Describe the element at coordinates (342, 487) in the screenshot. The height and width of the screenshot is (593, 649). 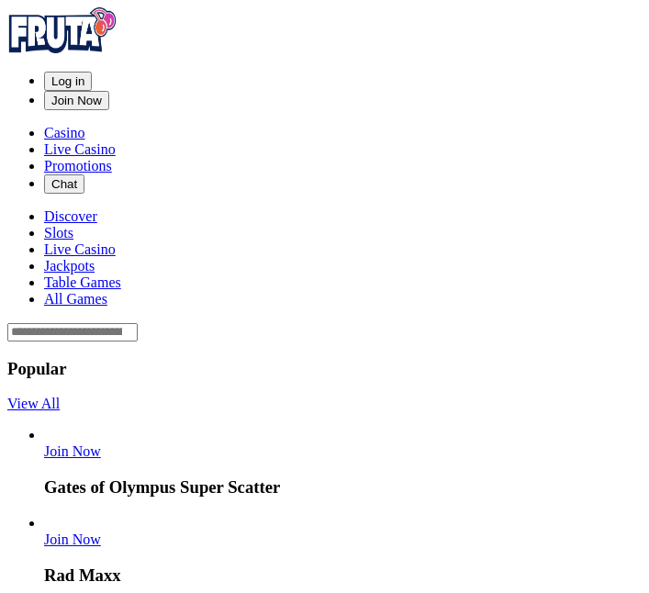
I see `h3: Gates of Olympus Super Scatter` at that location.